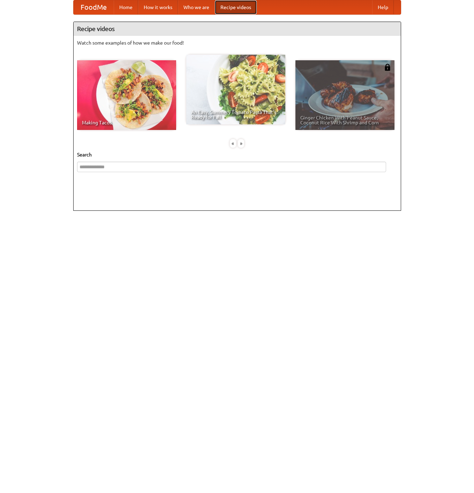 The width and height of the screenshot is (474, 493). Describe the element at coordinates (93, 7) in the screenshot. I see `a: FoodMe` at that location.